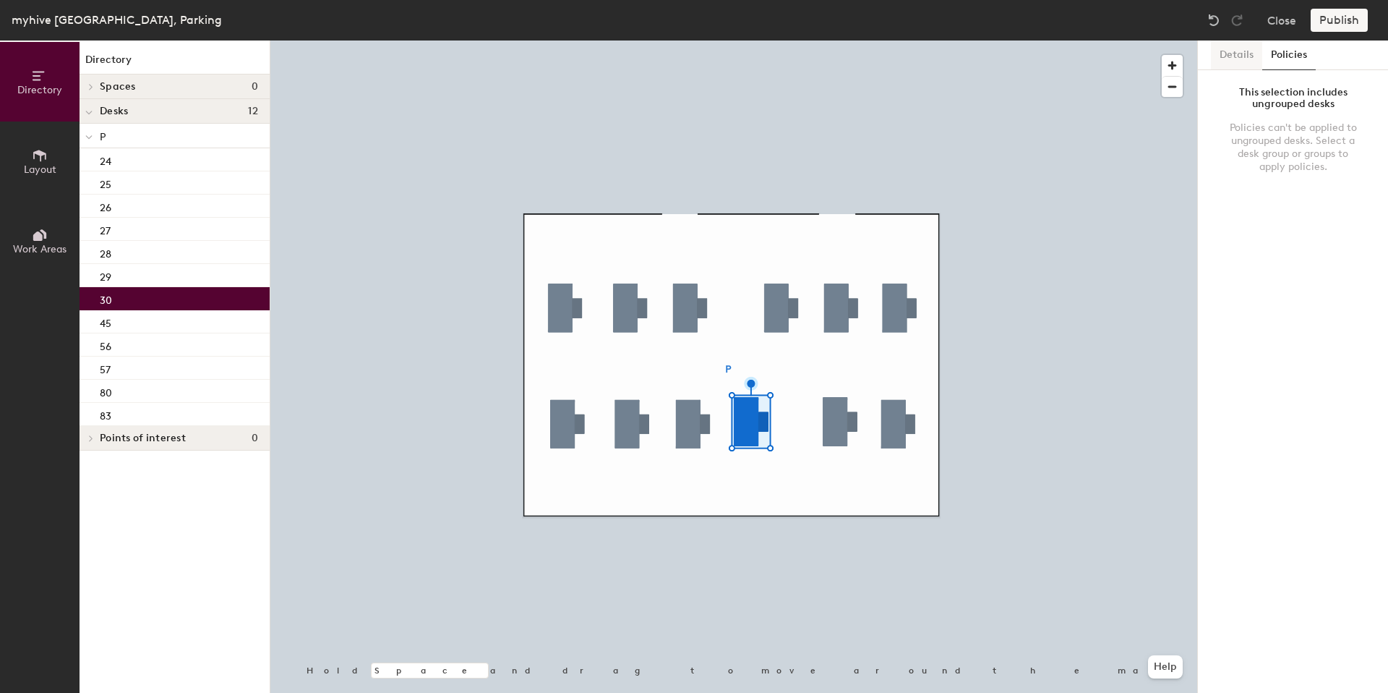 The height and width of the screenshot is (693, 1388). I want to click on span: P, so click(103, 137).